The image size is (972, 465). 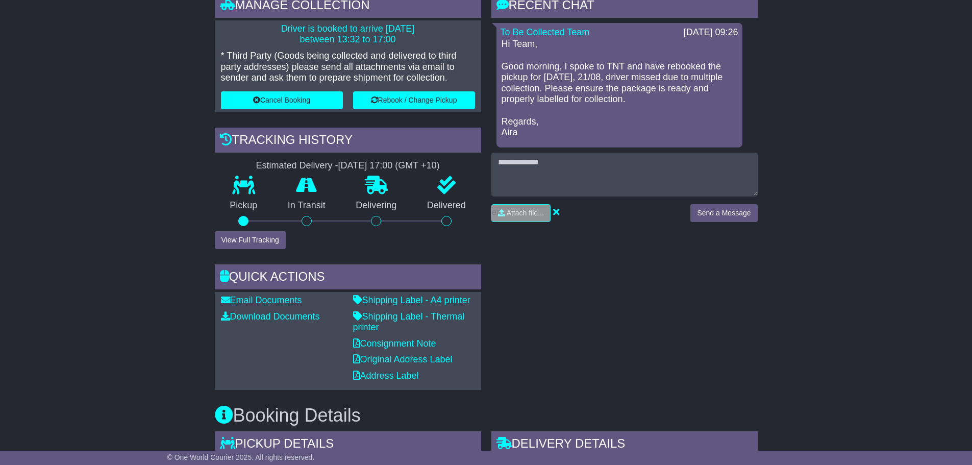 I want to click on button: Rebook / Change Pickup, so click(x=414, y=100).